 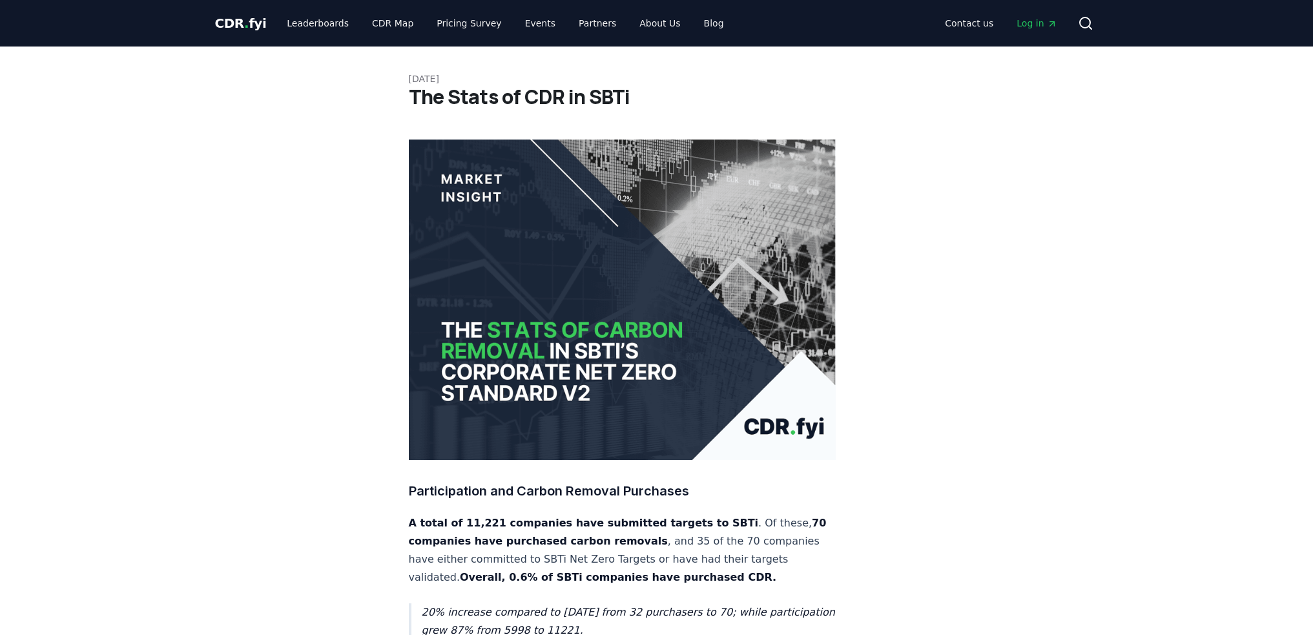 What do you see at coordinates (469, 23) in the screenshot?
I see `a: Pricing Survey` at bounding box center [469, 23].